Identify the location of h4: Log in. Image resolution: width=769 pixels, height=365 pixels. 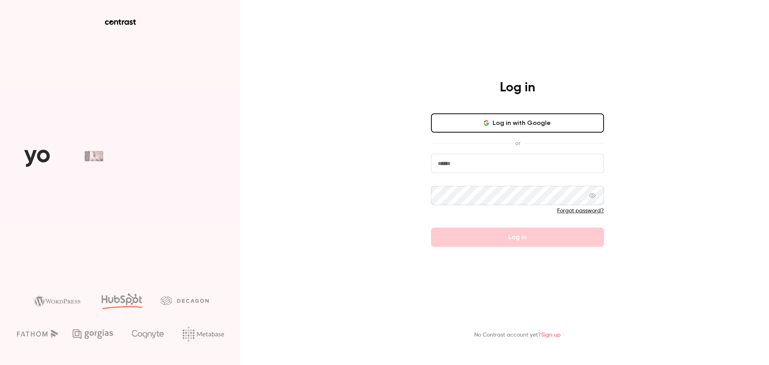
(518, 88).